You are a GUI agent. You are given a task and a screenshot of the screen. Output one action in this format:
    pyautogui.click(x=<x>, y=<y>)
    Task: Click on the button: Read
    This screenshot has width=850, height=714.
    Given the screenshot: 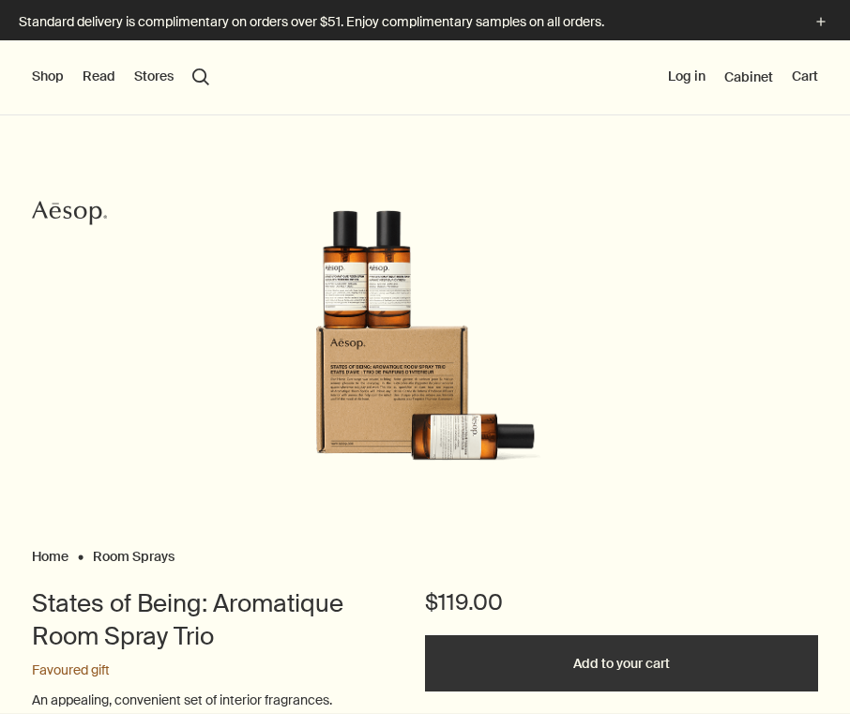 What is the action you would take?
    pyautogui.click(x=99, y=77)
    